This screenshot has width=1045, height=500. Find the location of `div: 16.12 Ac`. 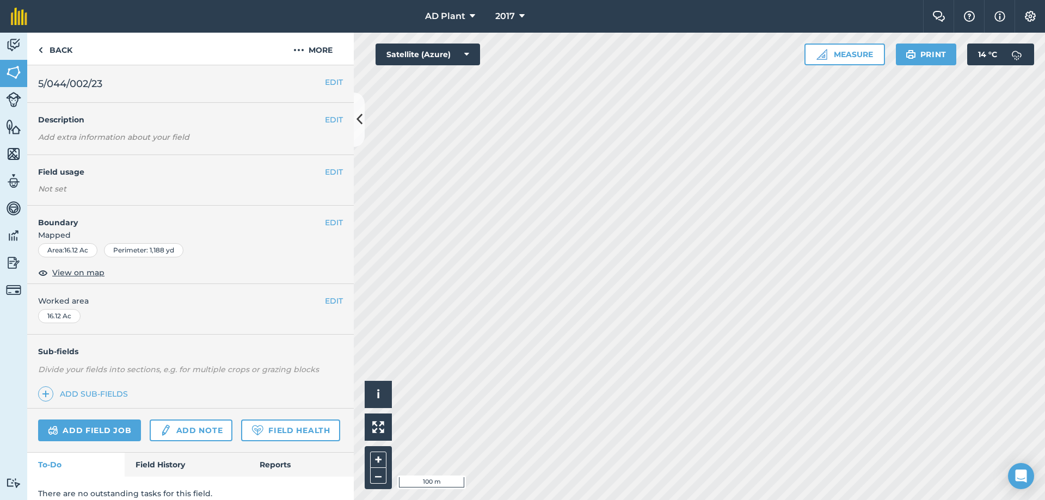

div: 16.12 Ac is located at coordinates (59, 316).